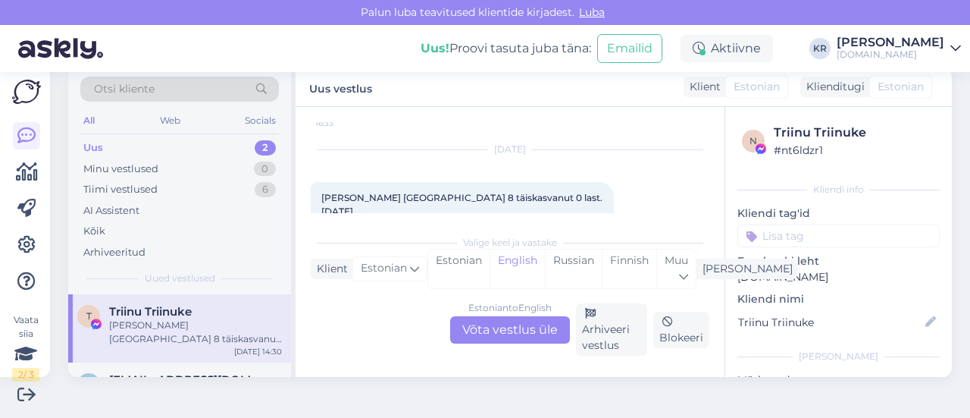 Image resolution: width=970 pixels, height=418 pixels. Describe the element at coordinates (121, 190) in the screenshot. I see `div: Tiimi vestlused` at that location.